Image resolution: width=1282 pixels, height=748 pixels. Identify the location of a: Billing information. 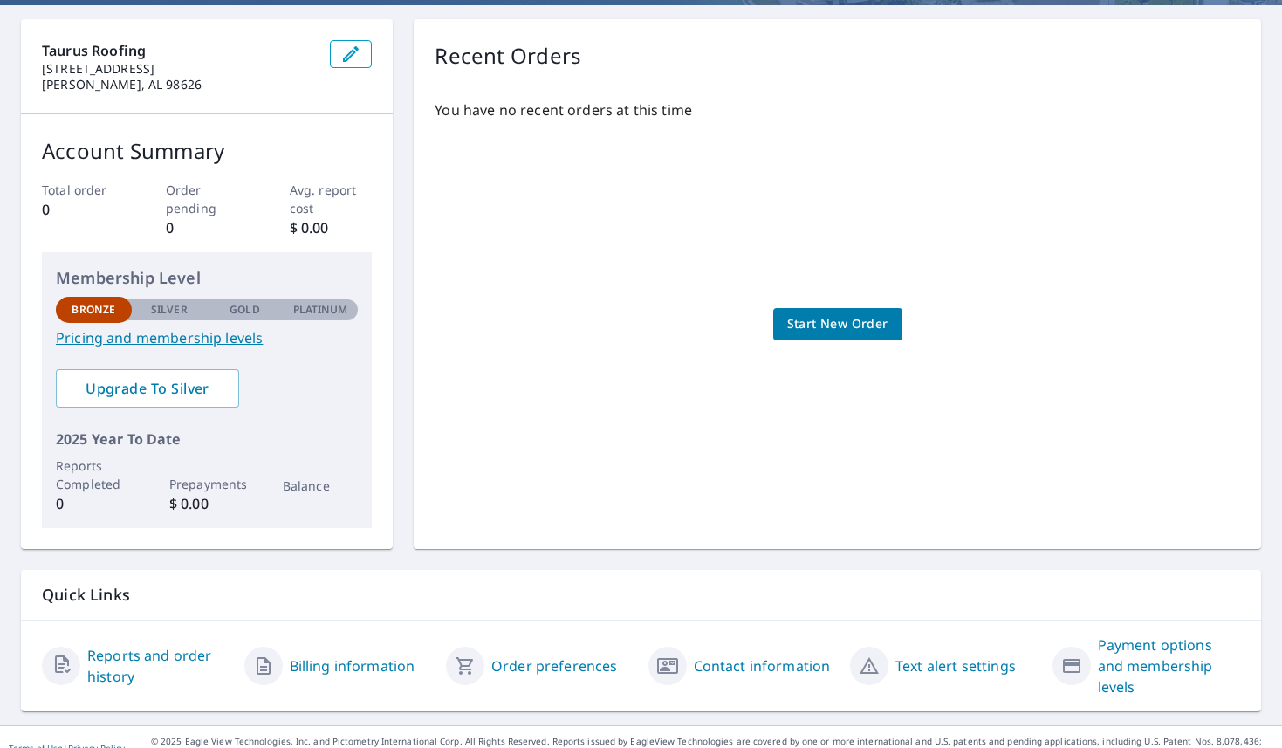
(353, 666).